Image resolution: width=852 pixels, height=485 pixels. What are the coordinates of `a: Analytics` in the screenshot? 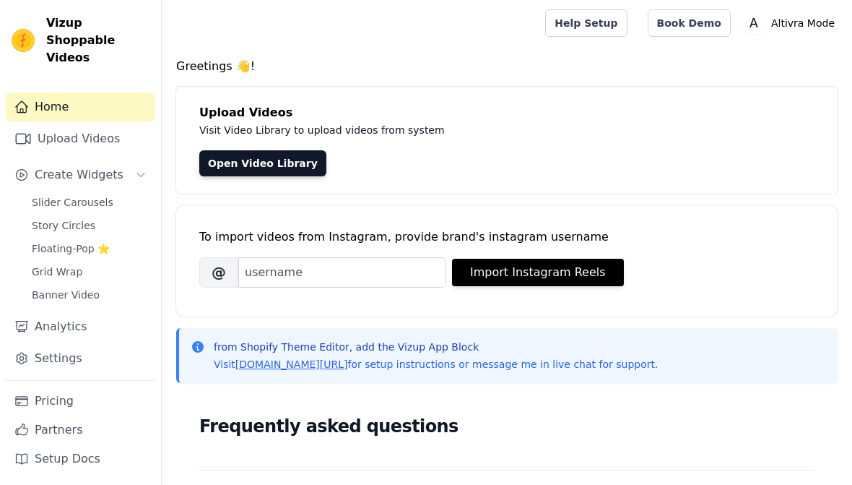 It's located at (80, 326).